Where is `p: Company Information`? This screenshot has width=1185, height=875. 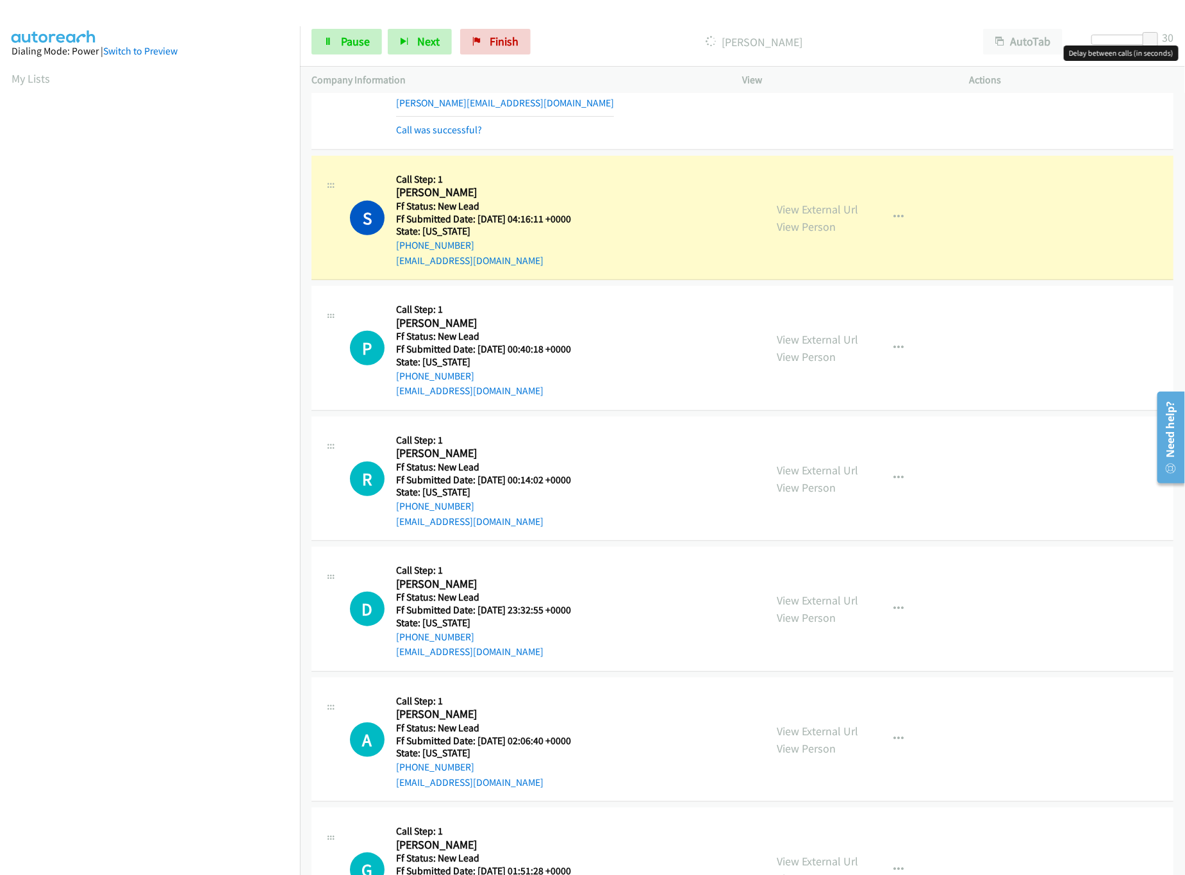 p: Company Information is located at coordinates (515, 80).